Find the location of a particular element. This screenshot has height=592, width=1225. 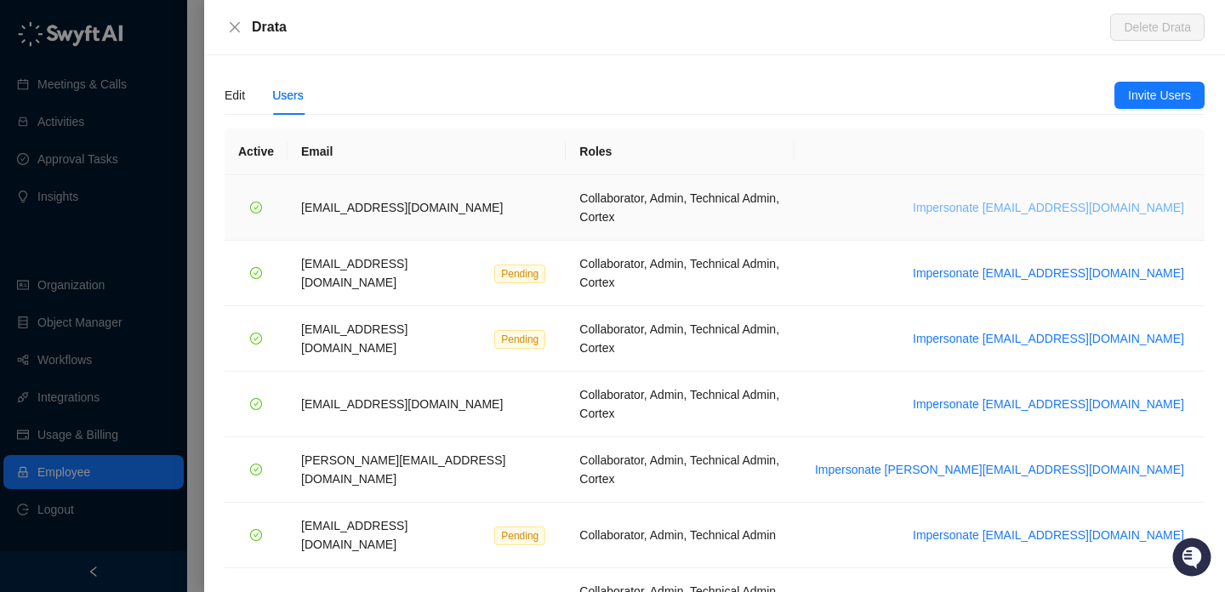

button: Close is located at coordinates (235, 27).